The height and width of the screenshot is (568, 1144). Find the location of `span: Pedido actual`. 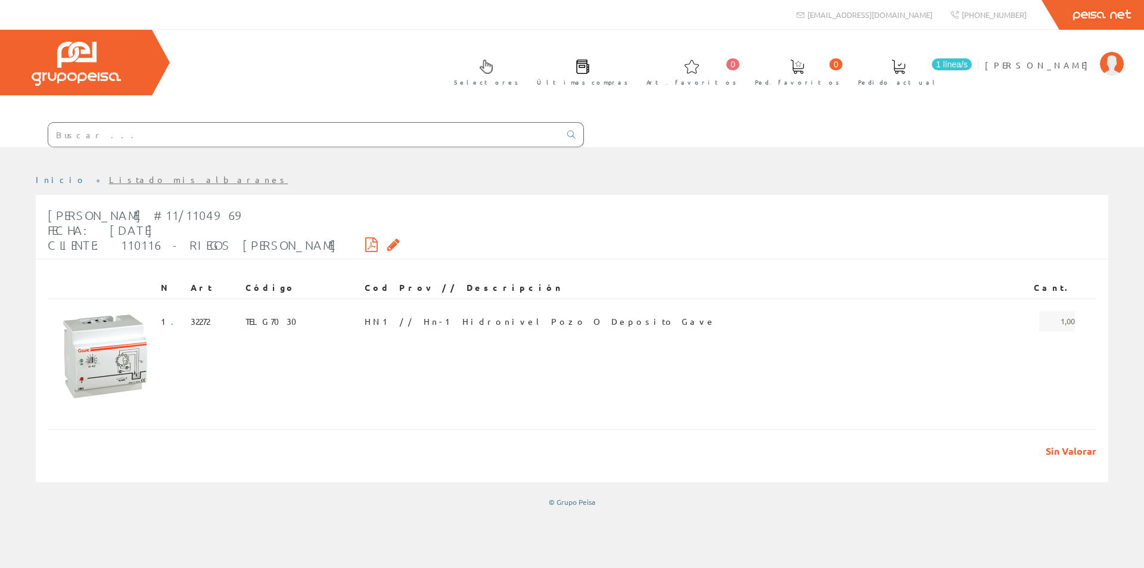

span: Pedido actual is located at coordinates (899, 82).